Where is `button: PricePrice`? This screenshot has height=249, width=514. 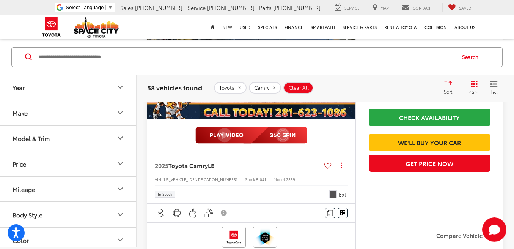 button: PricePrice is located at coordinates (69, 163).